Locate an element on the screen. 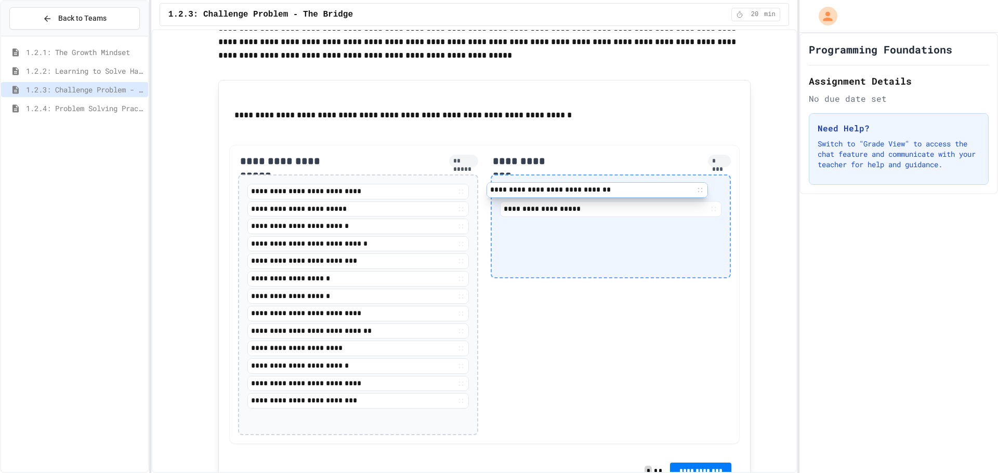  span: 1.2.1: The Growth Mindset is located at coordinates (85, 52).